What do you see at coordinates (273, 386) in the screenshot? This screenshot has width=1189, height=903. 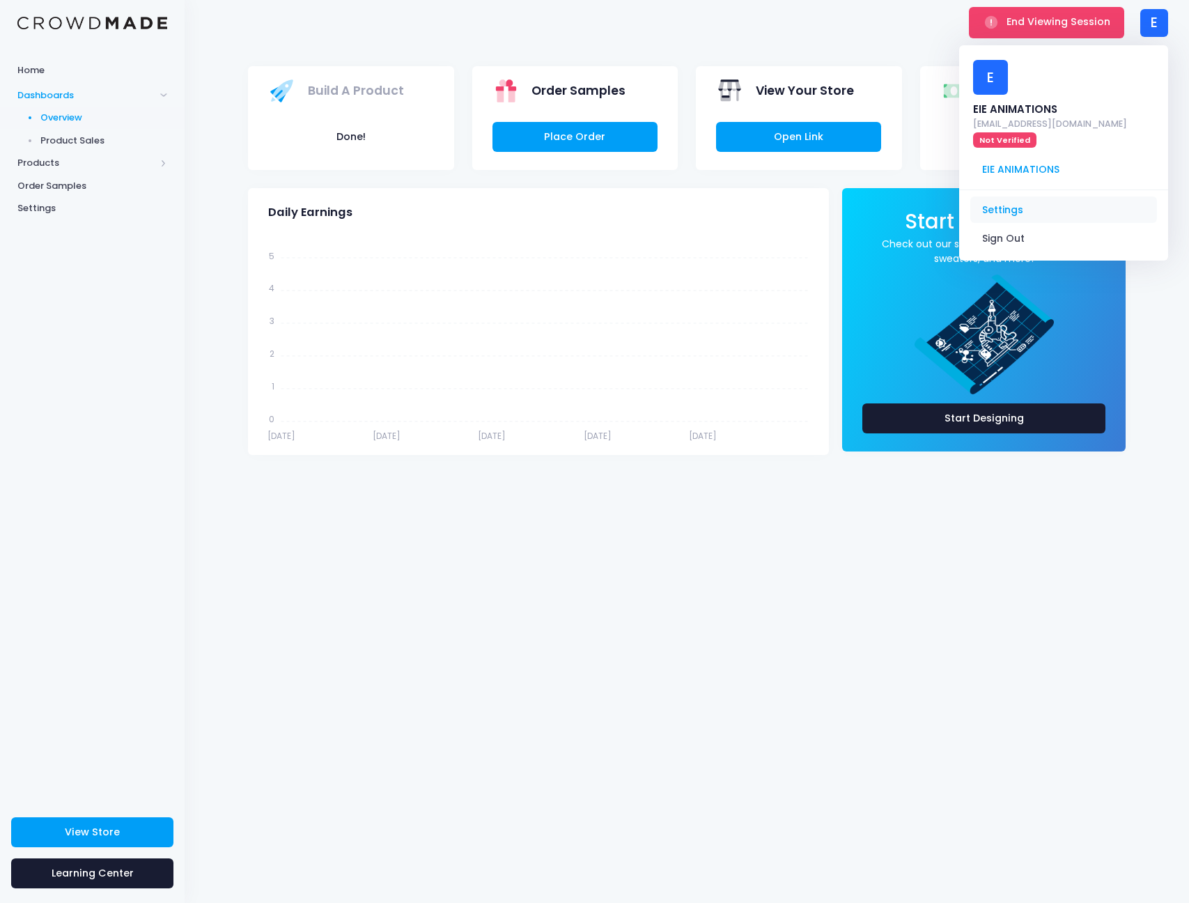 I see `tspan: 1` at bounding box center [273, 386].